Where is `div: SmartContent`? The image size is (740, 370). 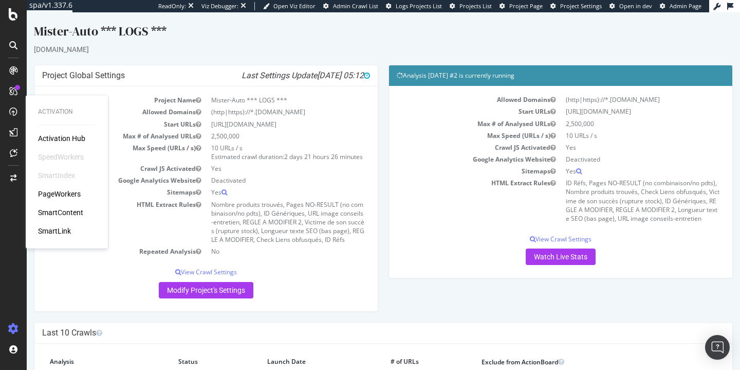
div: SmartContent is located at coordinates (61, 212).